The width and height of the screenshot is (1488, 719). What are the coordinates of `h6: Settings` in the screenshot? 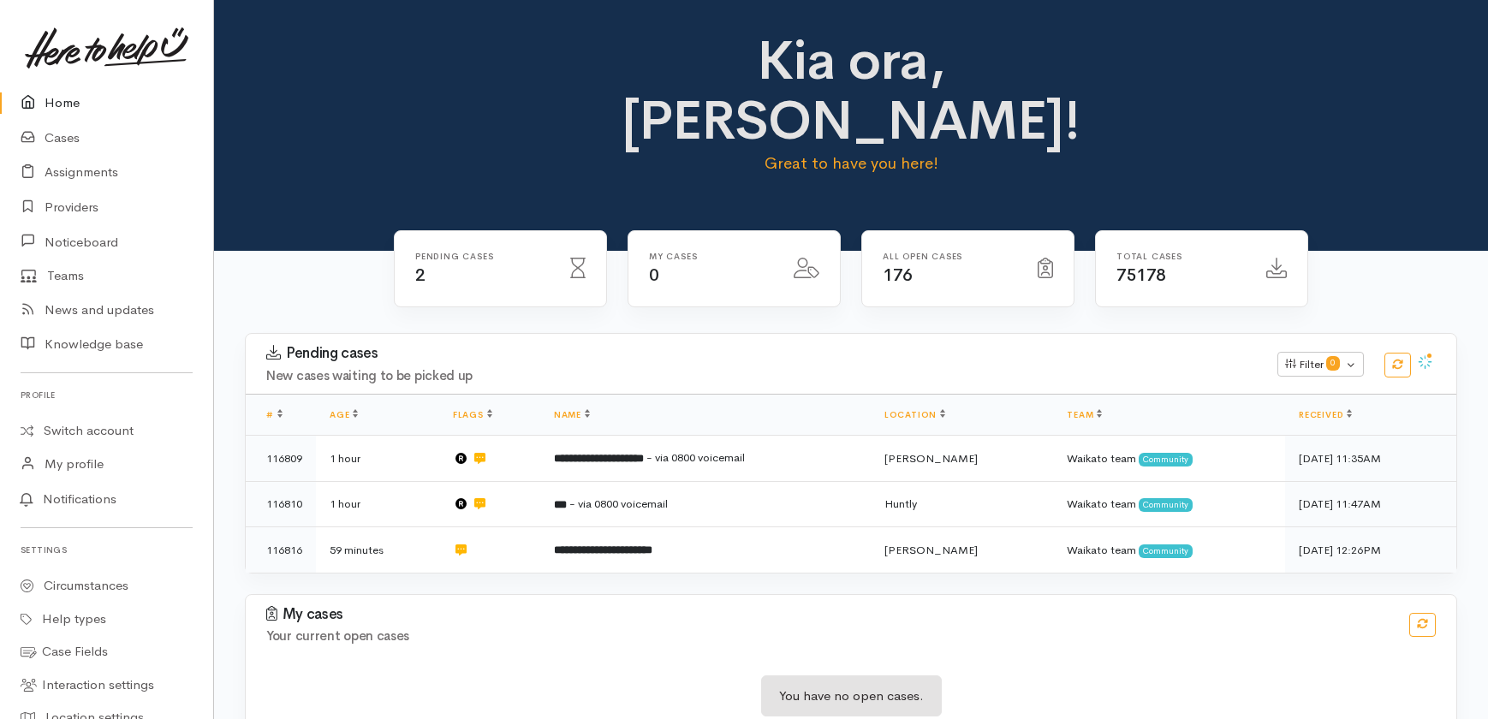 It's located at (106, 550).